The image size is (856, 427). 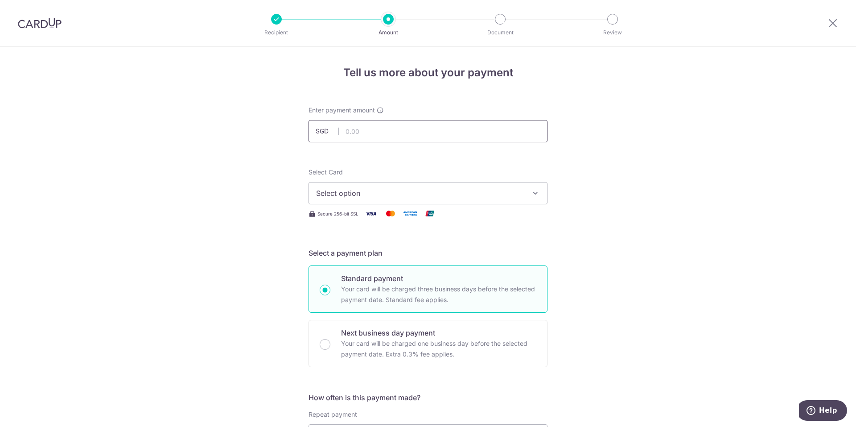 What do you see at coordinates (276, 33) in the screenshot?
I see `p: Recipient` at bounding box center [276, 33].